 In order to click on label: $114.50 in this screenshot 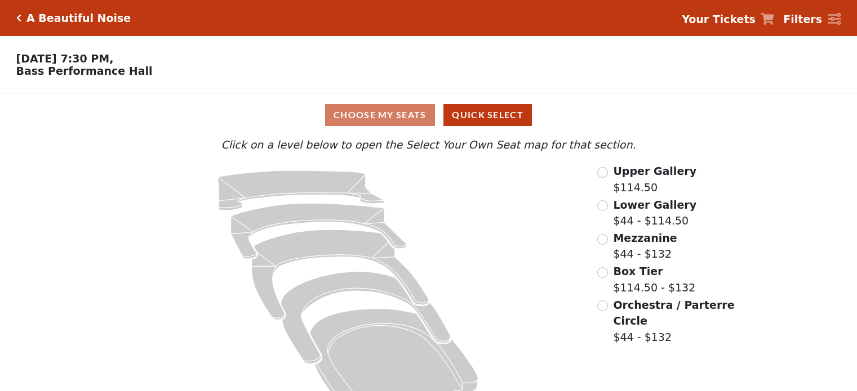, I will do `click(655, 179)`.